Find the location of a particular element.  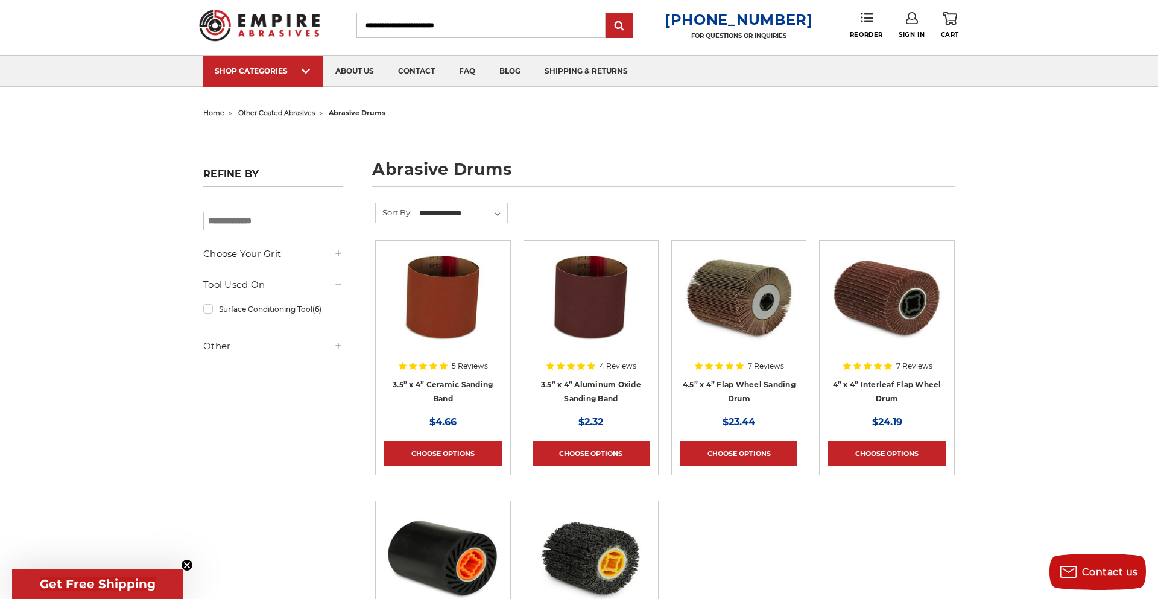

span: $2.32 is located at coordinates (590, 422).